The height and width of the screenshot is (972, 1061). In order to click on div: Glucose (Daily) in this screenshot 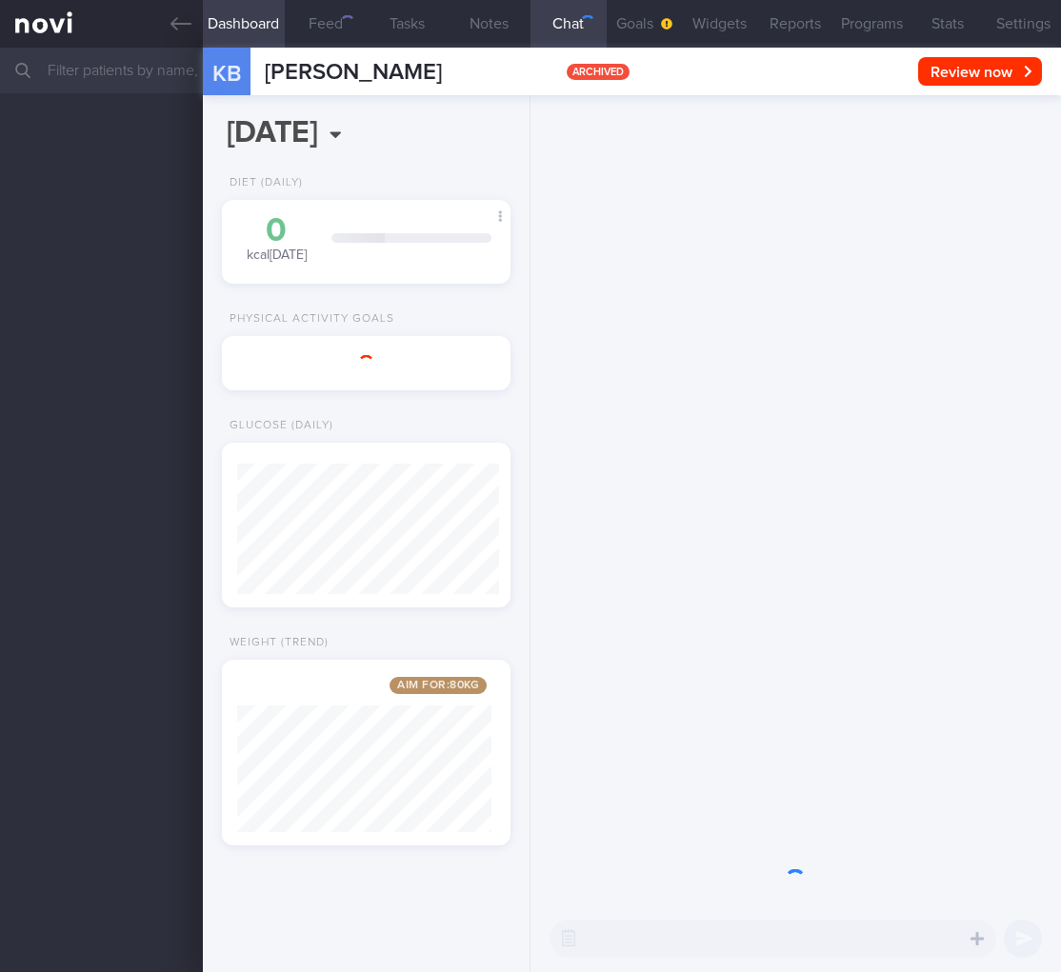, I will do `click(277, 426)`.